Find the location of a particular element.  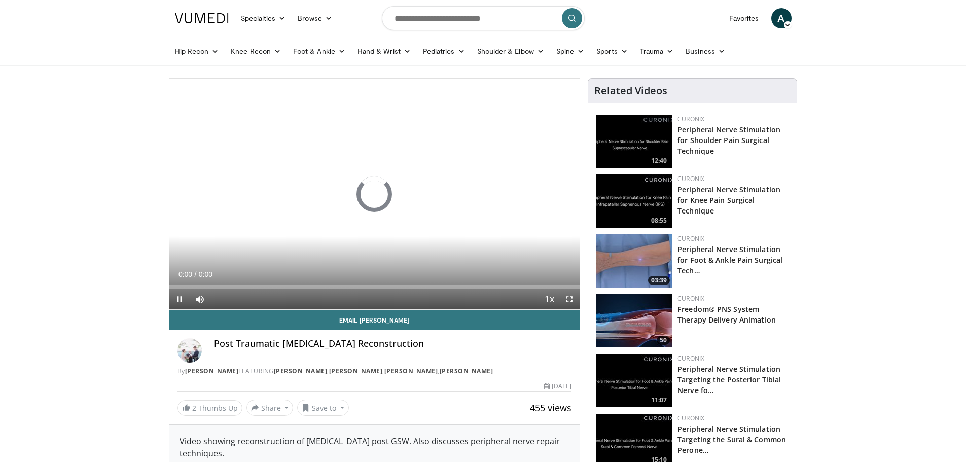

img: 5533325e-ad2b-4571-99ce-f5ffe9164c38.150x105_q85_crop-smart_upscale.jpg is located at coordinates (635, 201).